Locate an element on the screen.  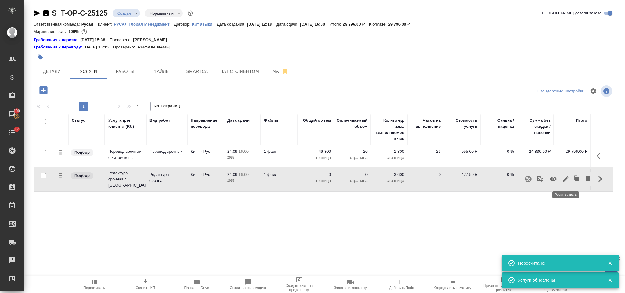
button: Создан is located at coordinates (124, 13).